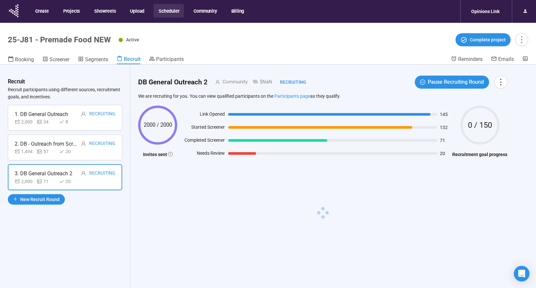  Describe the element at coordinates (41, 114) in the screenshot. I see `div: 1. DB General Outreach` at that location.